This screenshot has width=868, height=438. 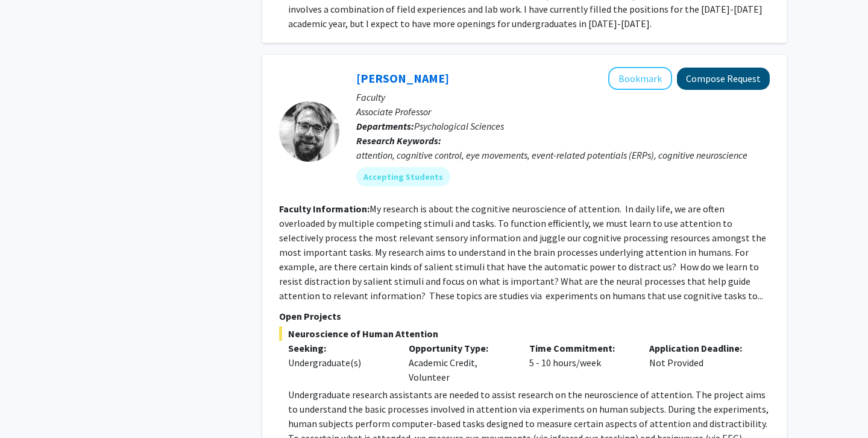 What do you see at coordinates (563, 155) in the screenshot?
I see `div: attention, cognitive control, eye movements, event-related potentials (ERPs), cognitive neuroscience` at bounding box center [563, 155].